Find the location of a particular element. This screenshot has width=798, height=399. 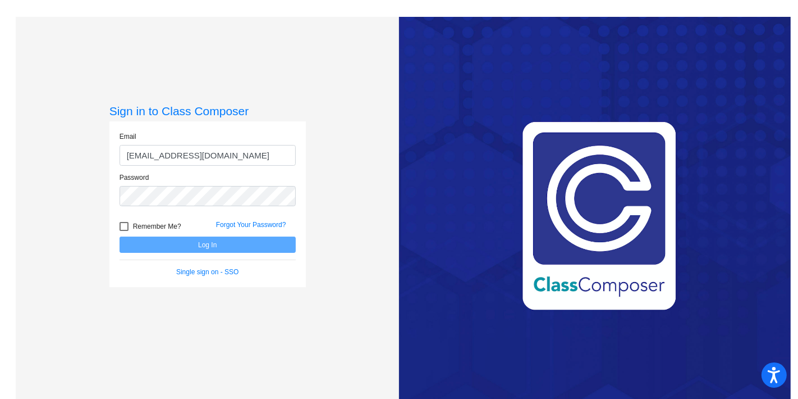

button: Log In is located at coordinates (208, 244).